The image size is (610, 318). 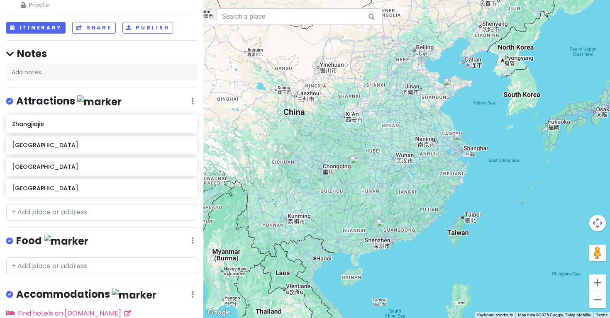 I want to click on h4: Food, so click(x=52, y=241).